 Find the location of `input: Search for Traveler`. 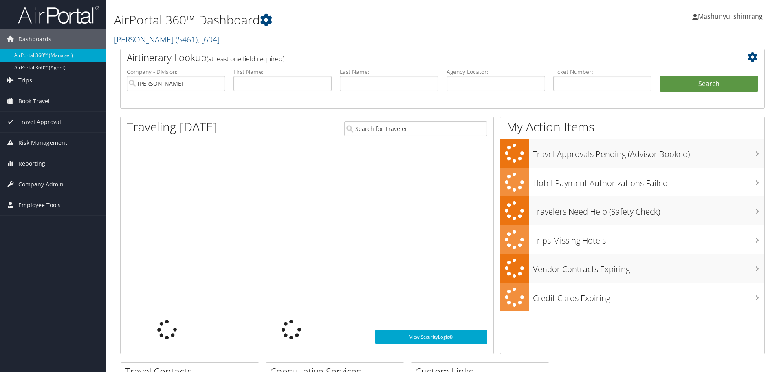

input: Search for Traveler is located at coordinates (416, 128).